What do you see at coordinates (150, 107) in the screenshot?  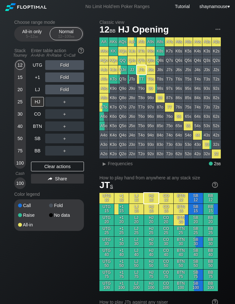 I see `div: 97o` at bounding box center [150, 107].